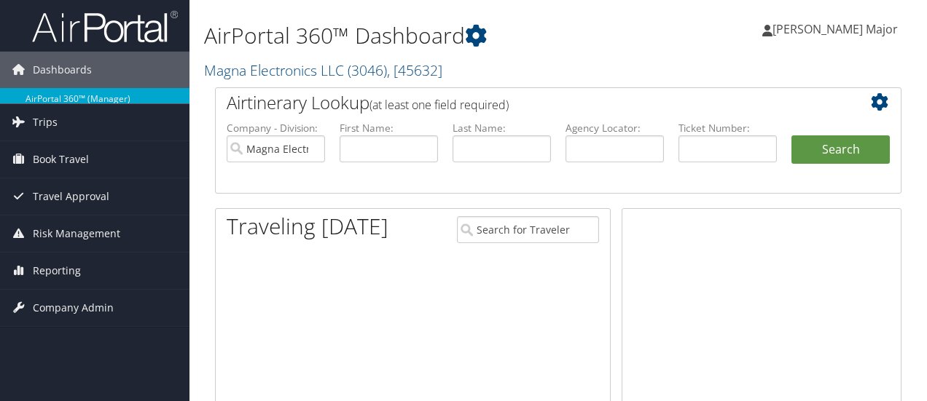 Image resolution: width=927 pixels, height=401 pixels. I want to click on img: airportal-logo.png, so click(105, 26).